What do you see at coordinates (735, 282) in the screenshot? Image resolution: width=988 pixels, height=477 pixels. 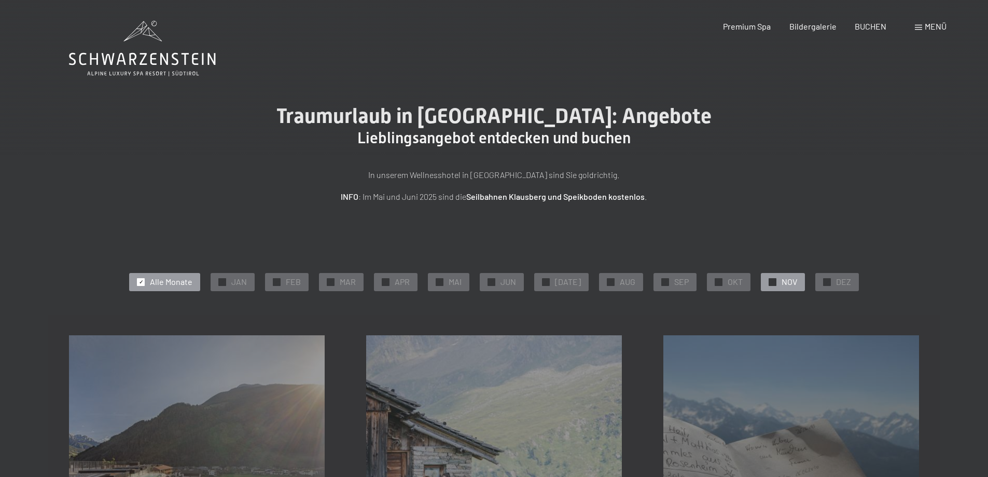 I see `span: OKT` at bounding box center [735, 282].